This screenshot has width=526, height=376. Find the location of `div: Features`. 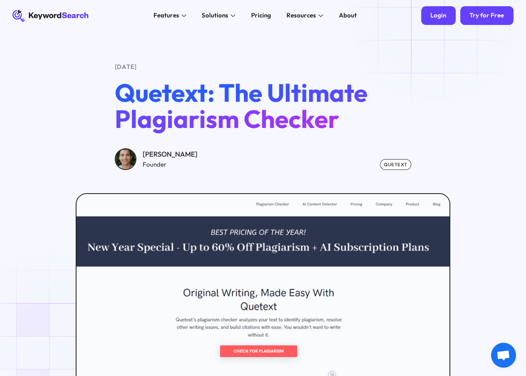

div: Features is located at coordinates (166, 15).